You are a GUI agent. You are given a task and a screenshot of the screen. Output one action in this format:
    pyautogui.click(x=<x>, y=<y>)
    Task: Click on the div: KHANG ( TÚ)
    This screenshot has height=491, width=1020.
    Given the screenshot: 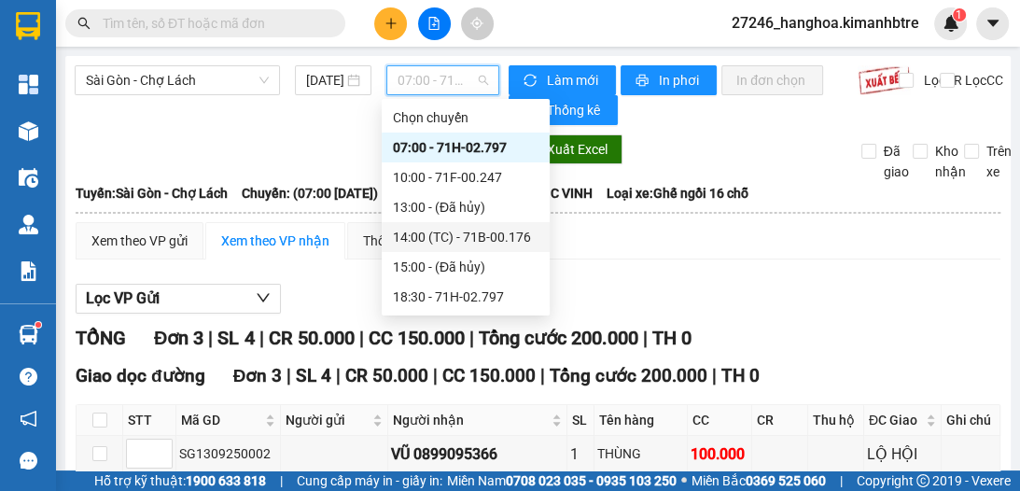 What is the action you would take?
    pyautogui.click(x=259, y=49)
    